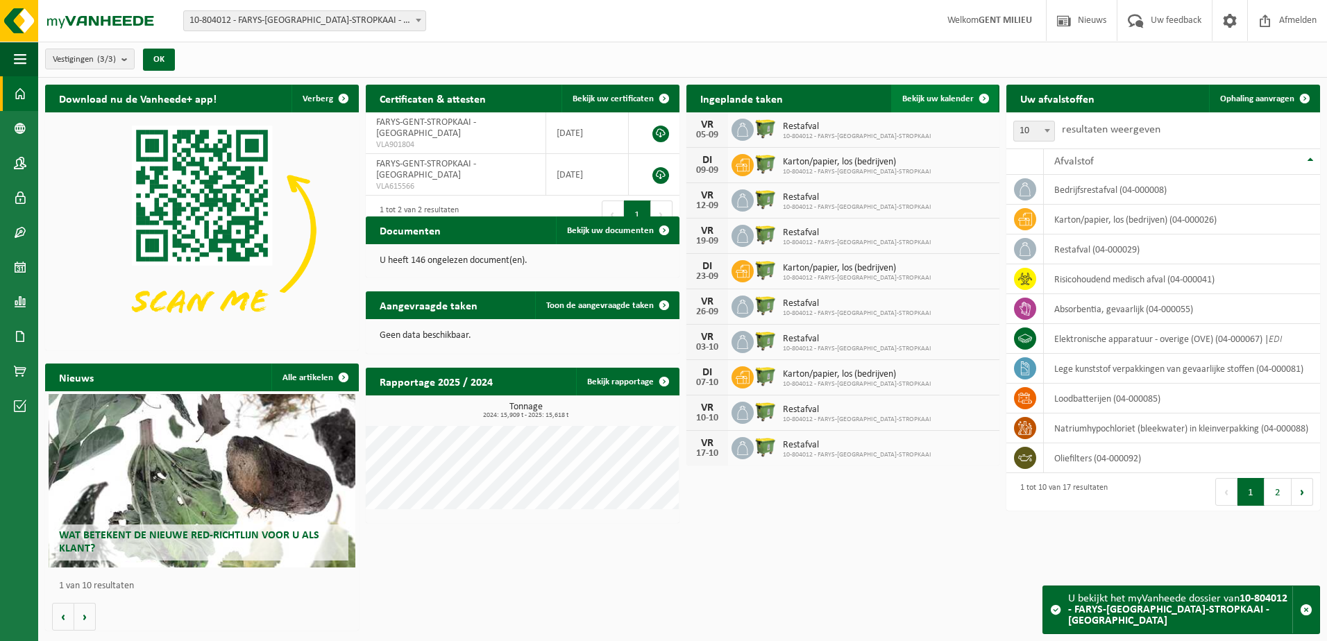 The height and width of the screenshot is (641, 1327). Describe the element at coordinates (416, 214) in the screenshot. I see `div: 1 tot 2 van 2 resultaten` at that location.